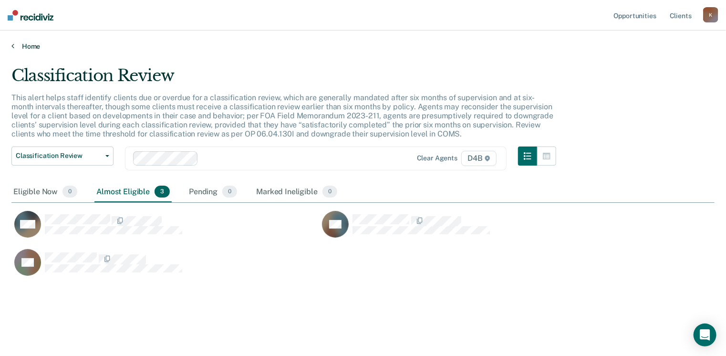  What do you see at coordinates (284, 79) in the screenshot?
I see `div: Classification Review` at bounding box center [284, 79].